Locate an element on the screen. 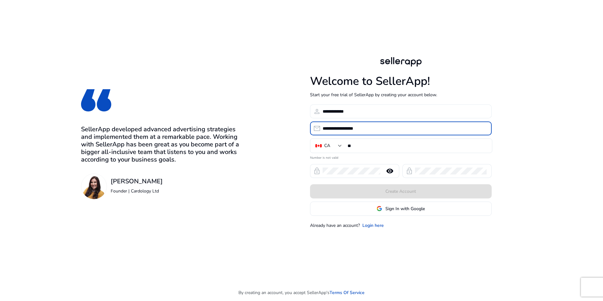  button: Sign In with Google is located at coordinates (401, 209).